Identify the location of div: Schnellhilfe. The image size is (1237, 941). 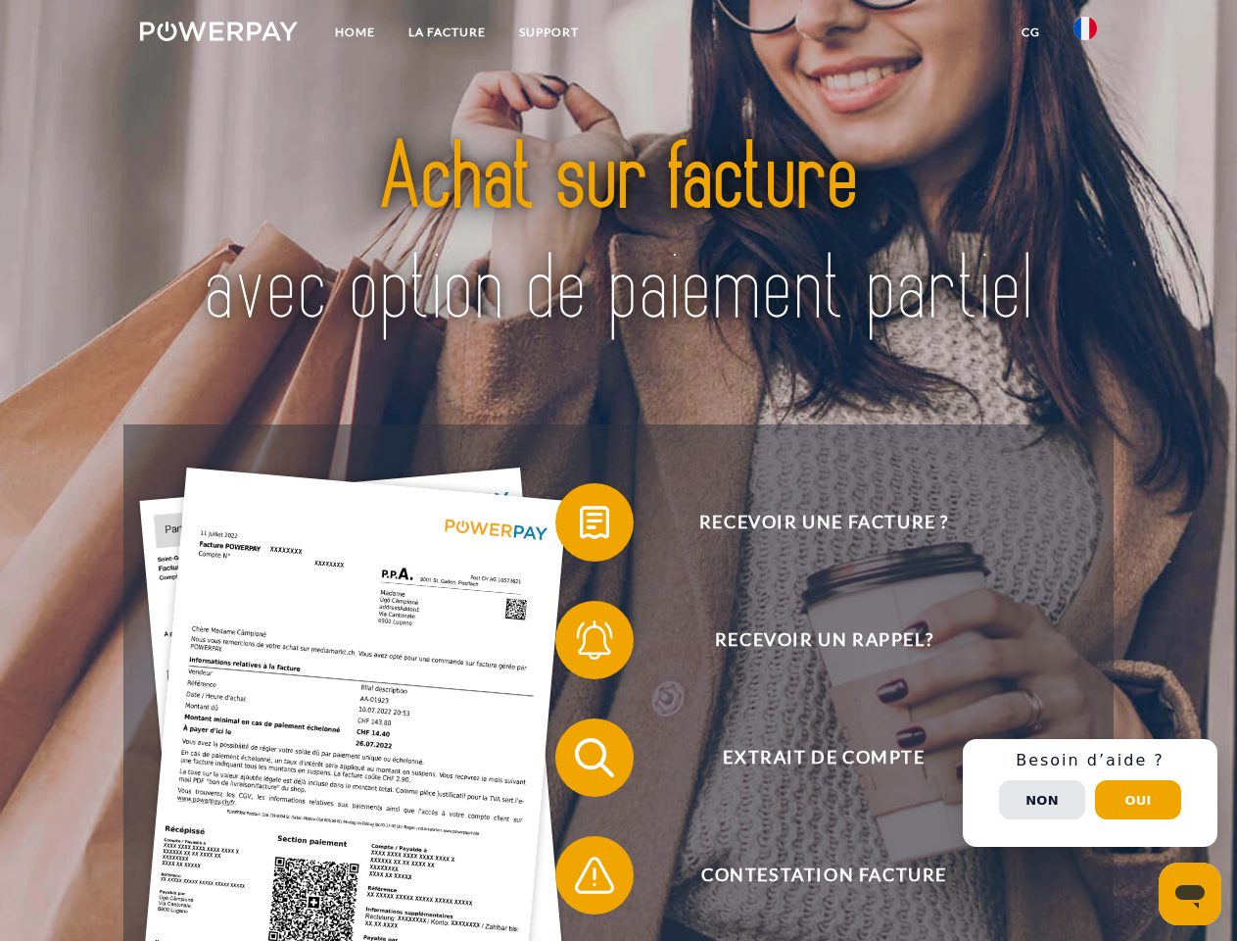
(1090, 793).